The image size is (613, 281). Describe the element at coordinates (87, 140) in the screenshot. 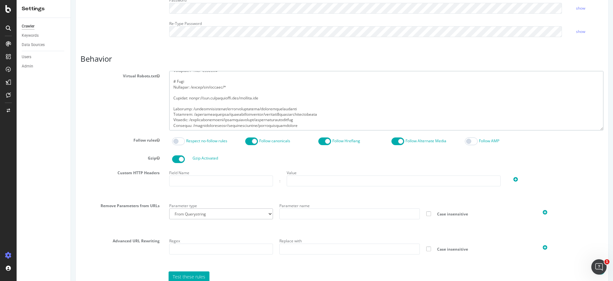

I see `button: Follow rules` at that location.